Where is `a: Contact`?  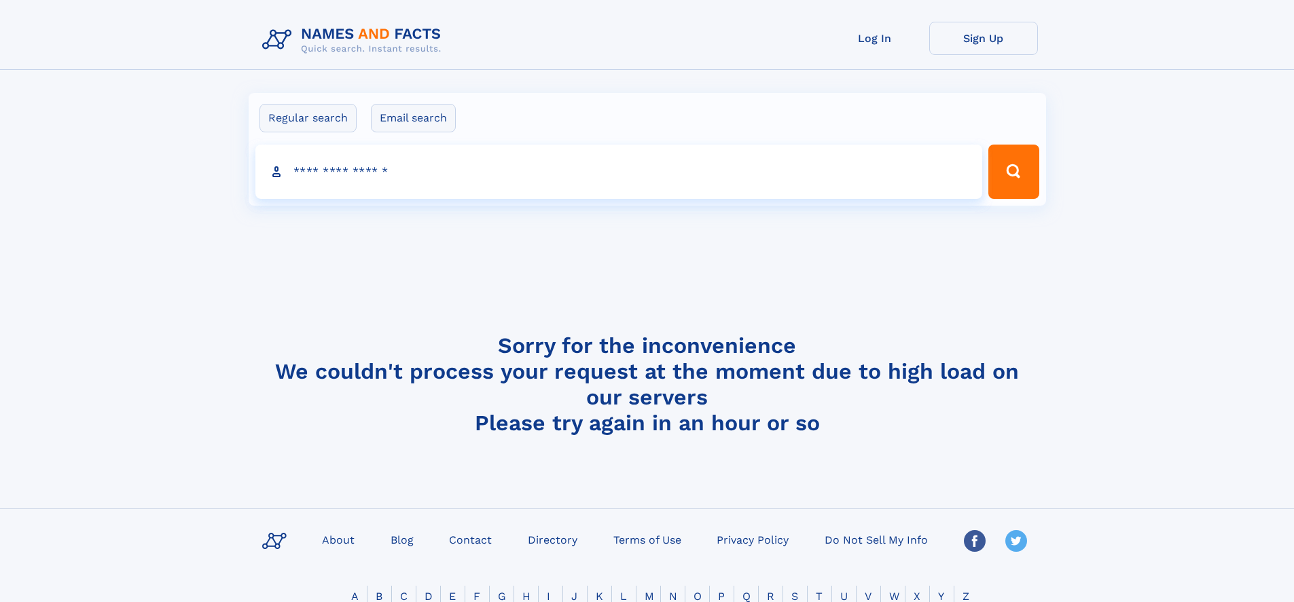
a: Contact is located at coordinates (470, 539).